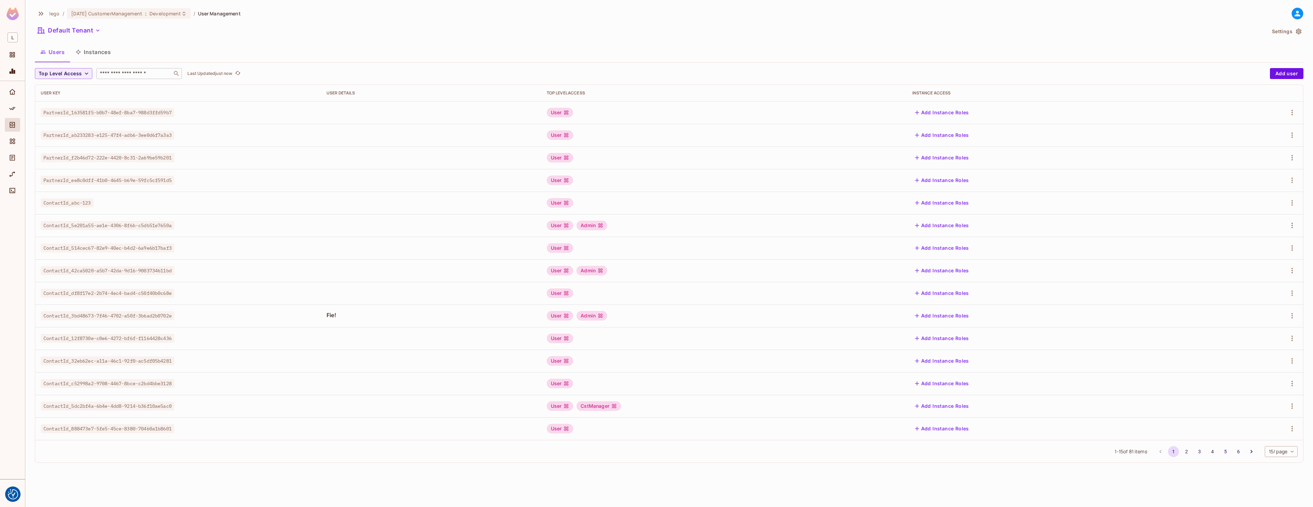  Describe the element at coordinates (107, 158) in the screenshot. I see `span: PartnerId_f2b46d72-222e-4420-8c31-2a69be59b201` at that location.